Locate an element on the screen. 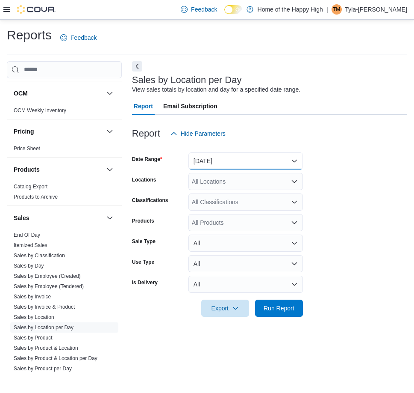 This screenshot has width=414, height=393. button: Next is located at coordinates (137, 66).